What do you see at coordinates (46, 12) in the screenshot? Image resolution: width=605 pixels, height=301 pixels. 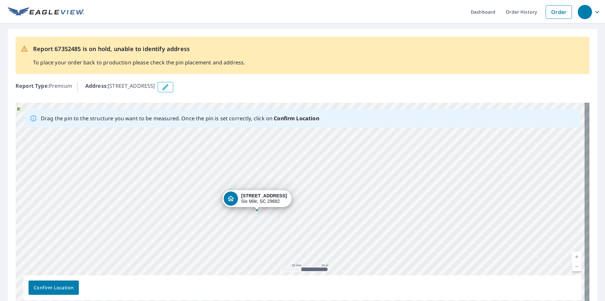 I see `img: EV Logo` at bounding box center [46, 12].